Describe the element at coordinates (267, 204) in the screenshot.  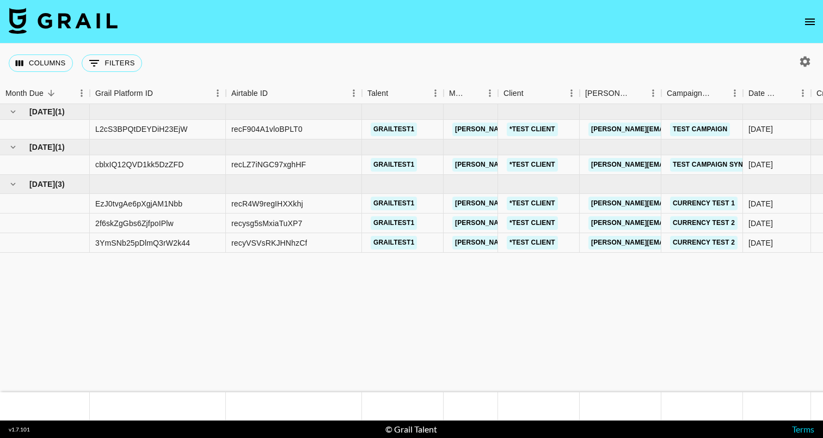
I see `div: recR4W9regIHXXkhj` at that location.